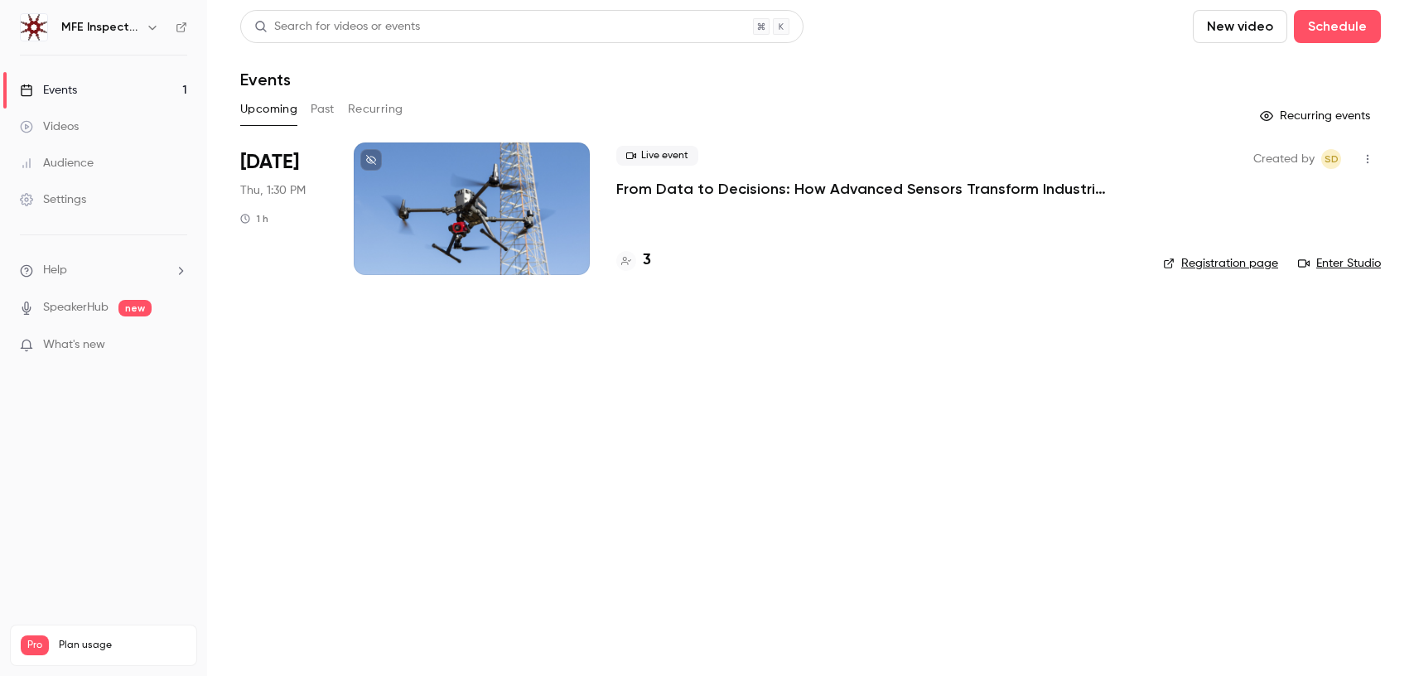 This screenshot has height=676, width=1414. I want to click on div: Audience, so click(56, 163).